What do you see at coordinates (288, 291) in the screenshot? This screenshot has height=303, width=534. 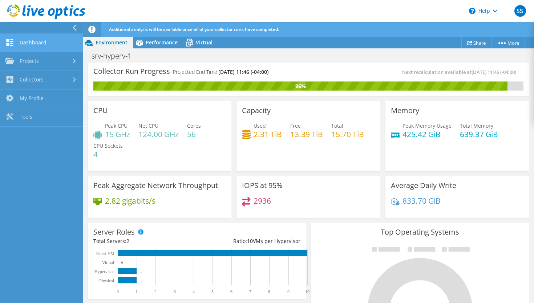 I see `text: 9` at bounding box center [288, 291].